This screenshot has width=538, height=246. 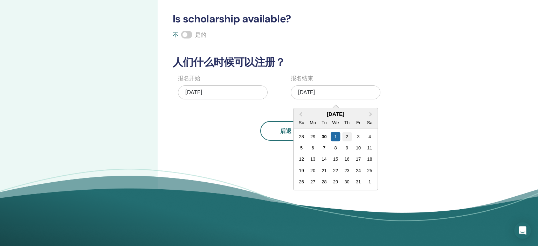 I want to click on h3: 人们什么时候可以注册？, so click(x=314, y=62).